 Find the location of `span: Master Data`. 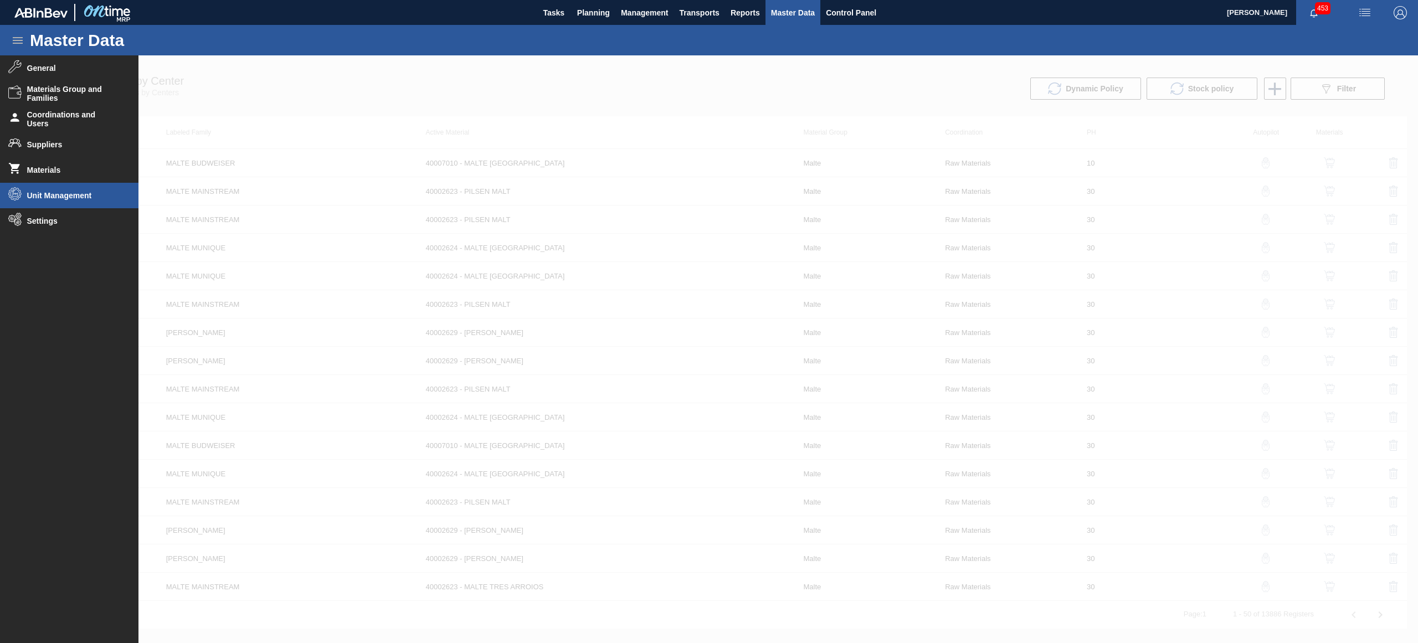

span: Master Data is located at coordinates (793, 13).